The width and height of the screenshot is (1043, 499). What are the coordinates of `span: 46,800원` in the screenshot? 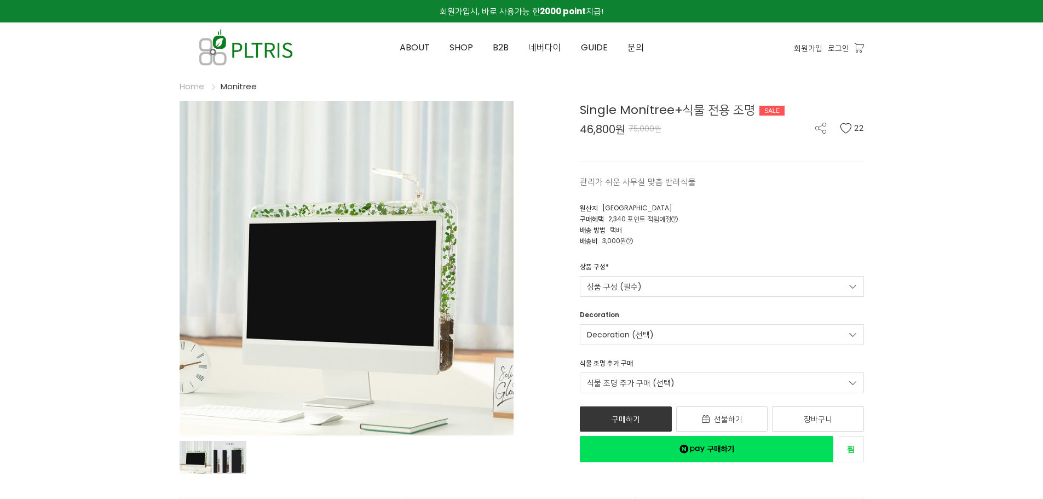 It's located at (602, 129).